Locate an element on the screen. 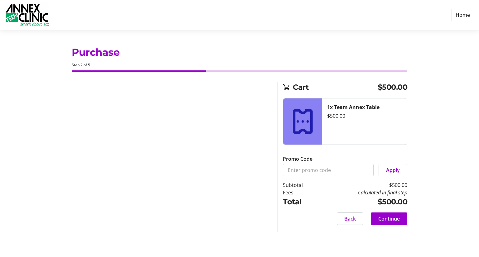 The height and width of the screenshot is (257, 479). div: $500.00 is located at coordinates (364, 116).